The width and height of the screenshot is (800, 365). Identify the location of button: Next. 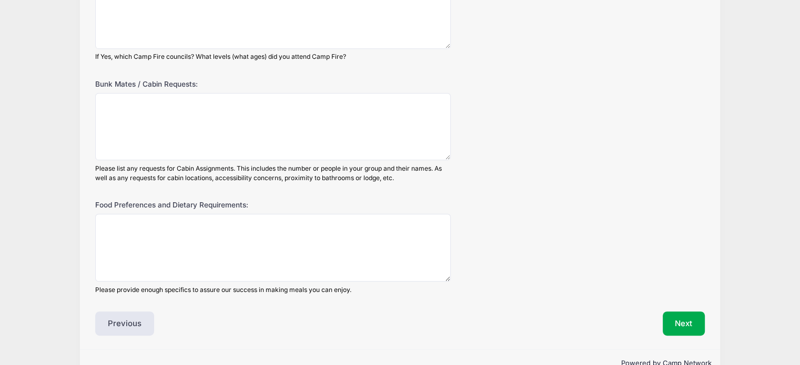
(684, 324).